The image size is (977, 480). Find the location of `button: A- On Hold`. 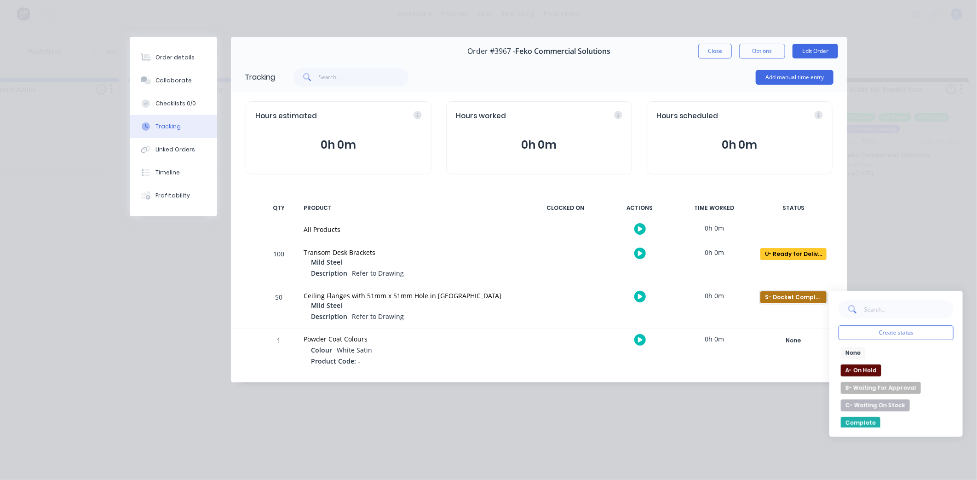

button: A- On Hold is located at coordinates (861, 370).